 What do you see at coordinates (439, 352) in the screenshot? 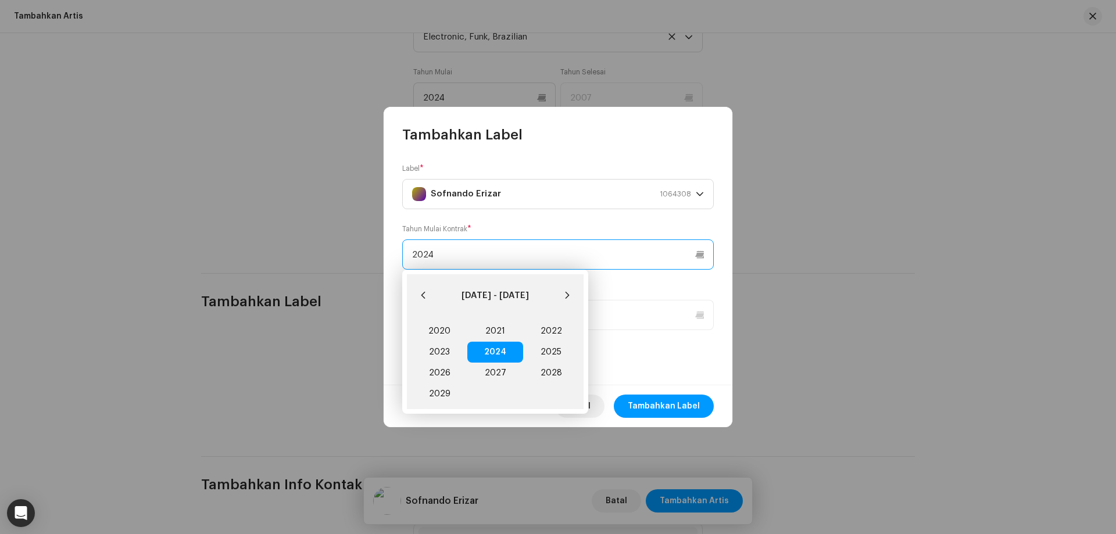
I see `span: 2023` at bounding box center [439, 352].